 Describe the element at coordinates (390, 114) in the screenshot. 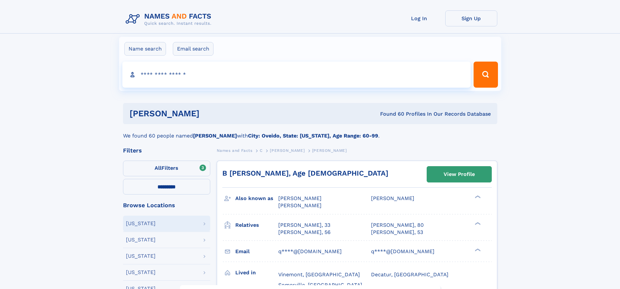

I see `div: Found 60 Profiles In Our Records Database` at that location.